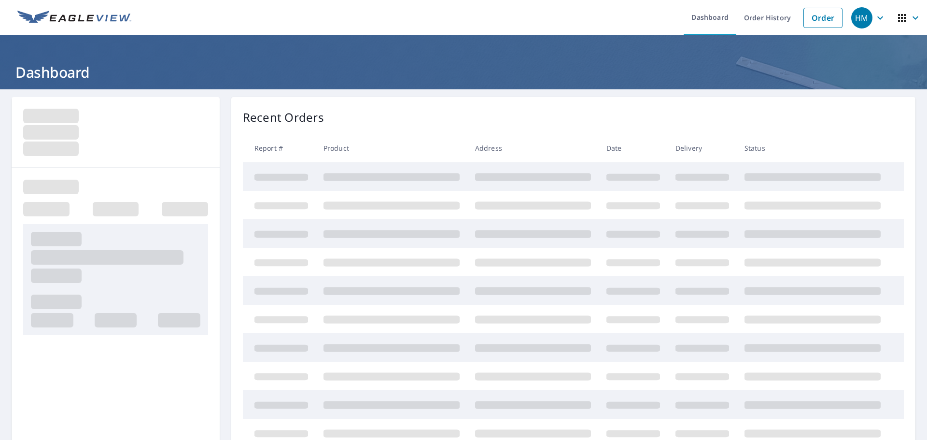 The image size is (927, 440). Describe the element at coordinates (813, 148) in the screenshot. I see `th: Status` at that location.